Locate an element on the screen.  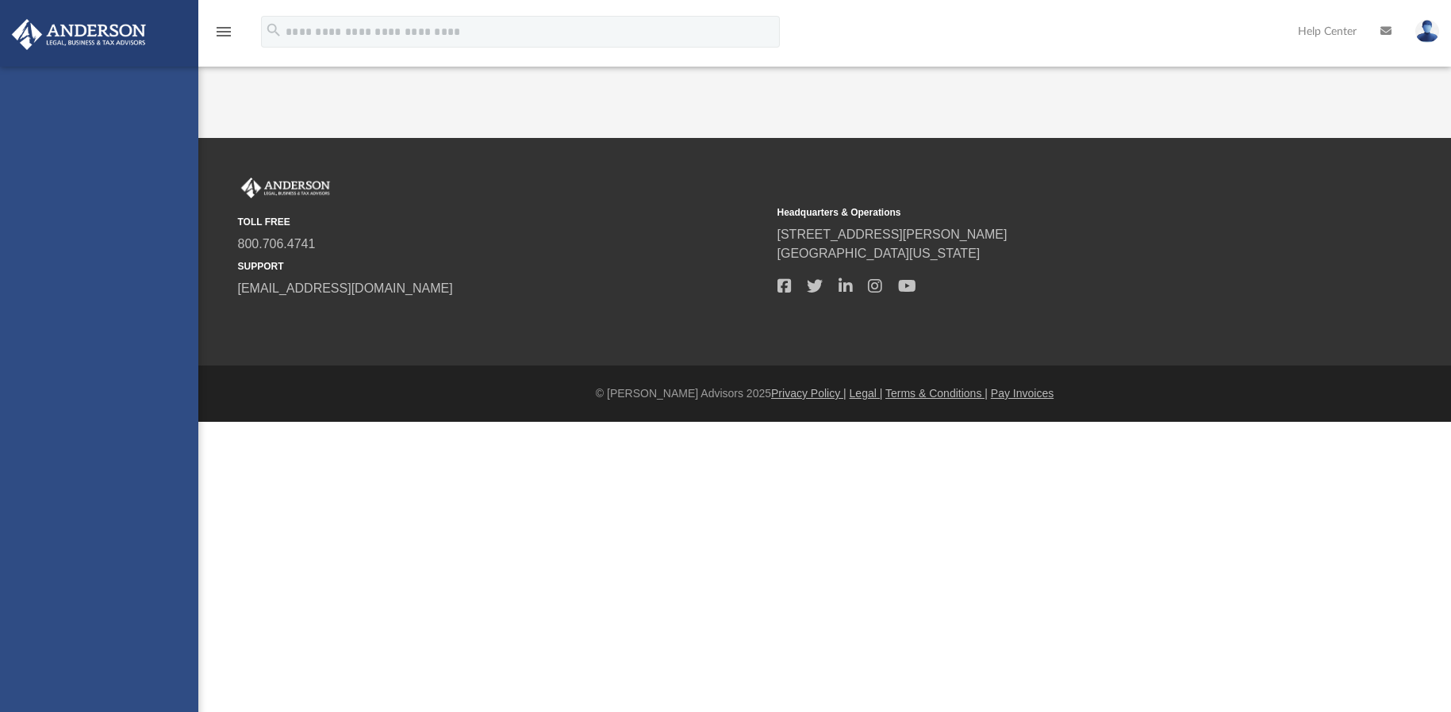
a: Legal | is located at coordinates (866, 393).